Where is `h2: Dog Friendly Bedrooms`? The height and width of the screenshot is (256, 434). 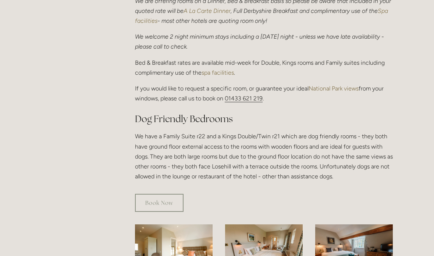
h2: Dog Friendly Bedrooms is located at coordinates (264, 119).